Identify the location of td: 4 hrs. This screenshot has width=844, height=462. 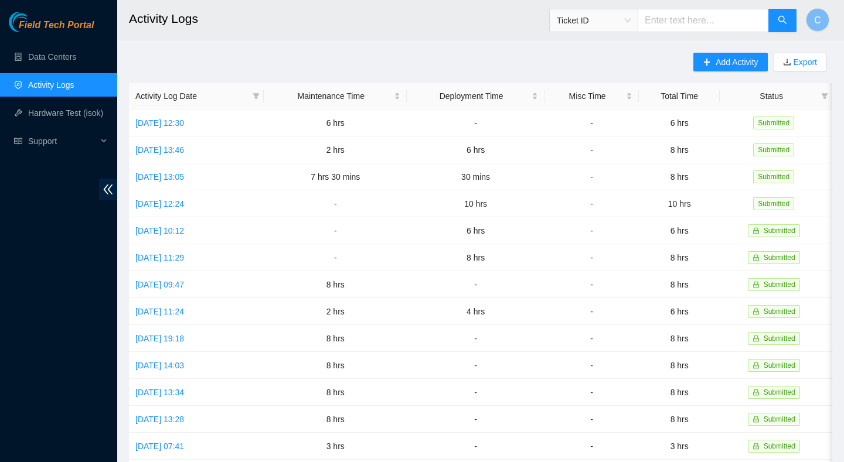
(475, 312).